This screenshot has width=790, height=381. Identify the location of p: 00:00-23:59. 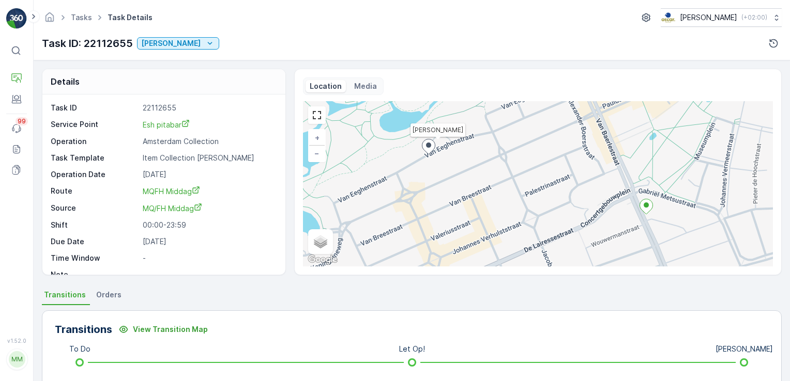
(208, 225).